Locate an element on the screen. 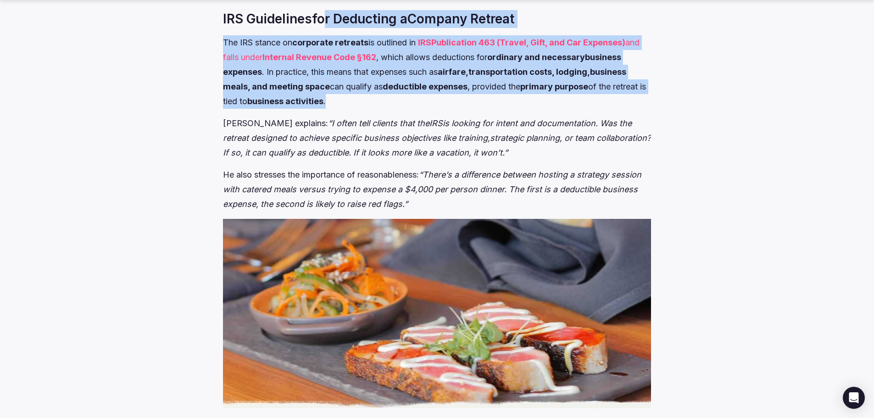 This screenshot has height=418, width=874. strong: , lodging, is located at coordinates (571, 72).